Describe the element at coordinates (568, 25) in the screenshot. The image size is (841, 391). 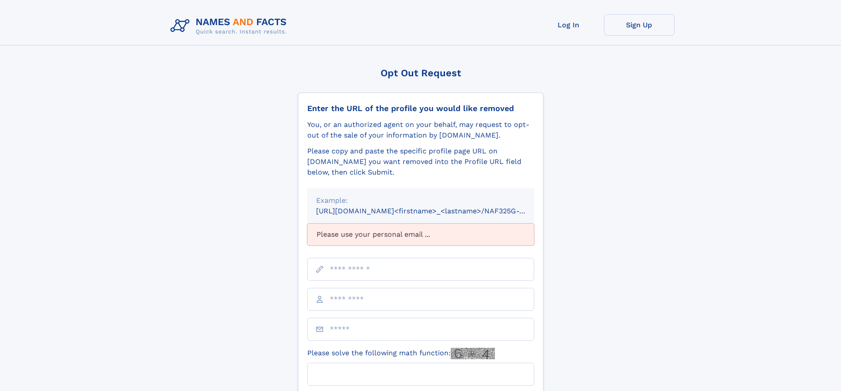
I see `a: Log In` at that location.